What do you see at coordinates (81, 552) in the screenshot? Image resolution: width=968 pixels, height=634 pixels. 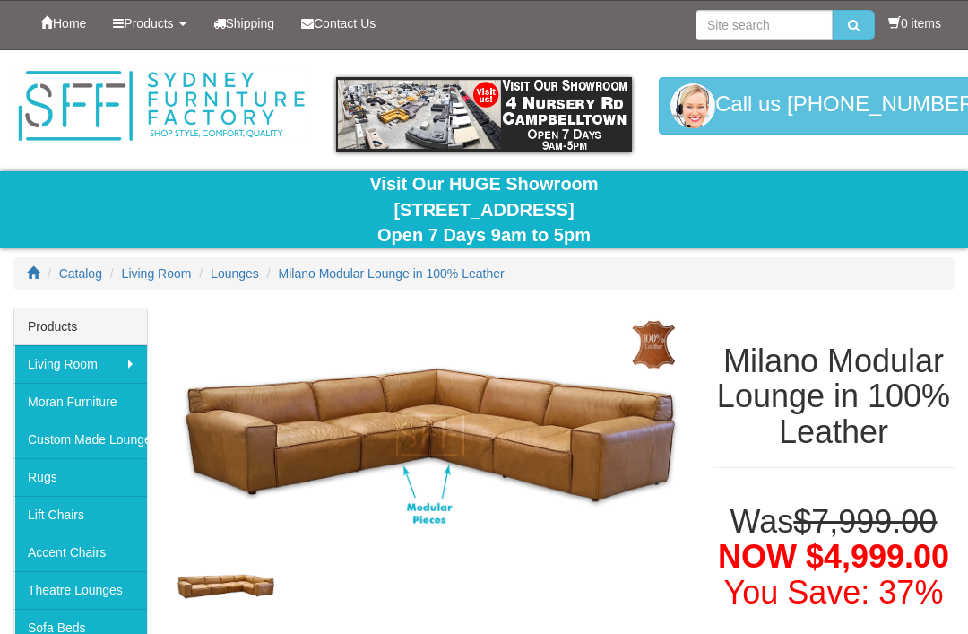 I see `a: Accent Chairs` at bounding box center [81, 552].